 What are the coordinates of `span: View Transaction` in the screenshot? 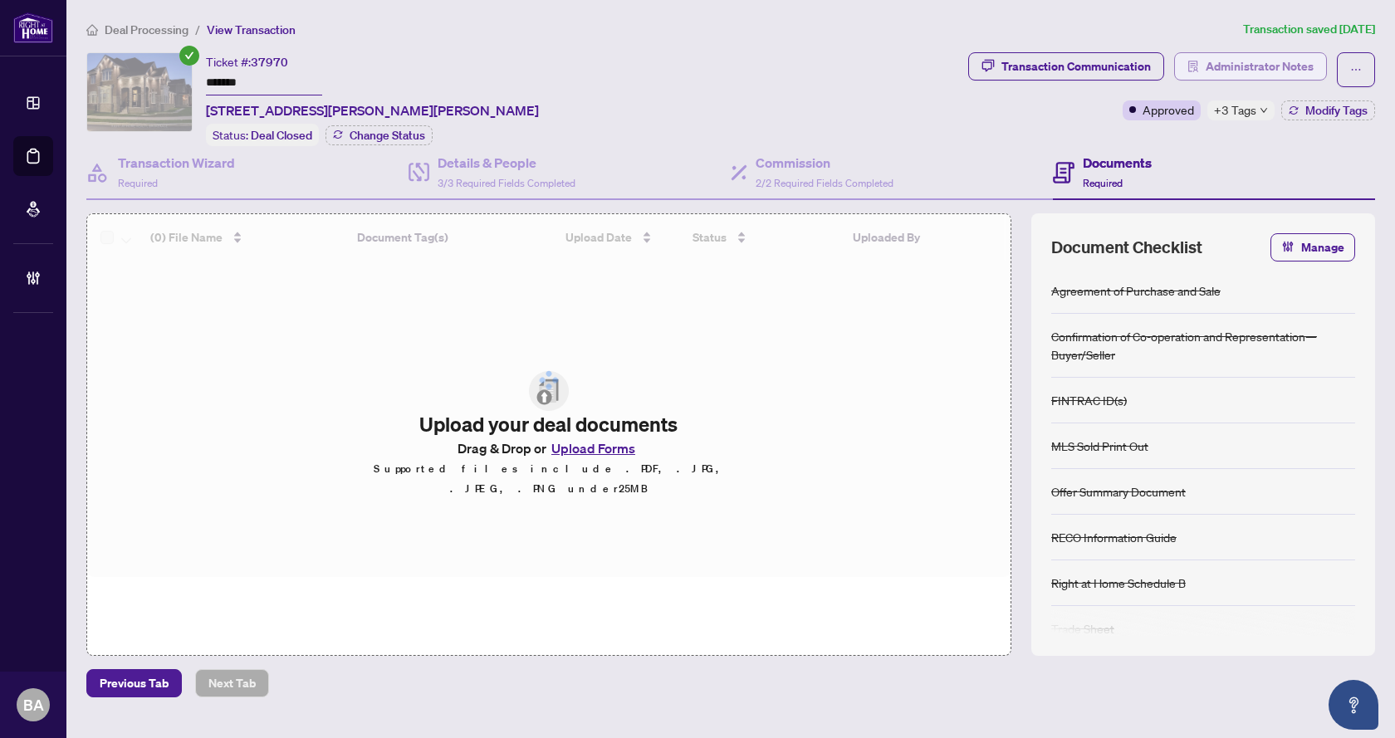 It's located at (251, 30).